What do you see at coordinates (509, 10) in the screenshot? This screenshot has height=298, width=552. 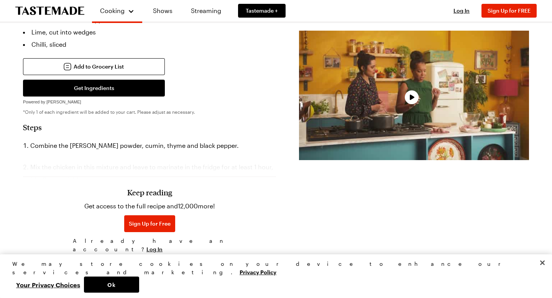 I see `span: Sign Up for FREE` at bounding box center [509, 10].